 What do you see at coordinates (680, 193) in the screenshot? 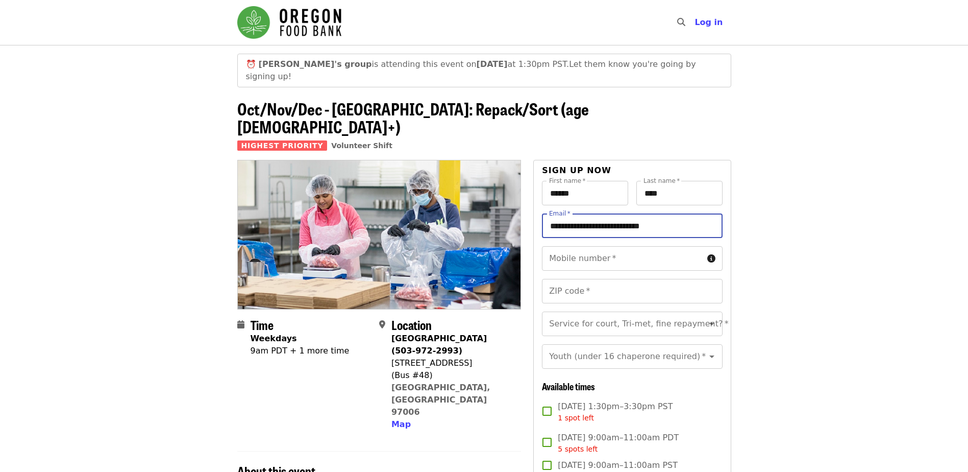
I see `input: Last name` at bounding box center [680, 193].